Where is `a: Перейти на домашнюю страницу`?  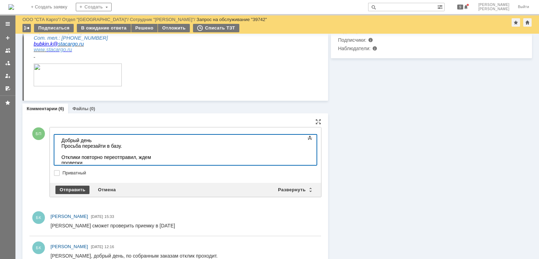 a: Перейти на домашнюю страницу is located at coordinates (11, 7).